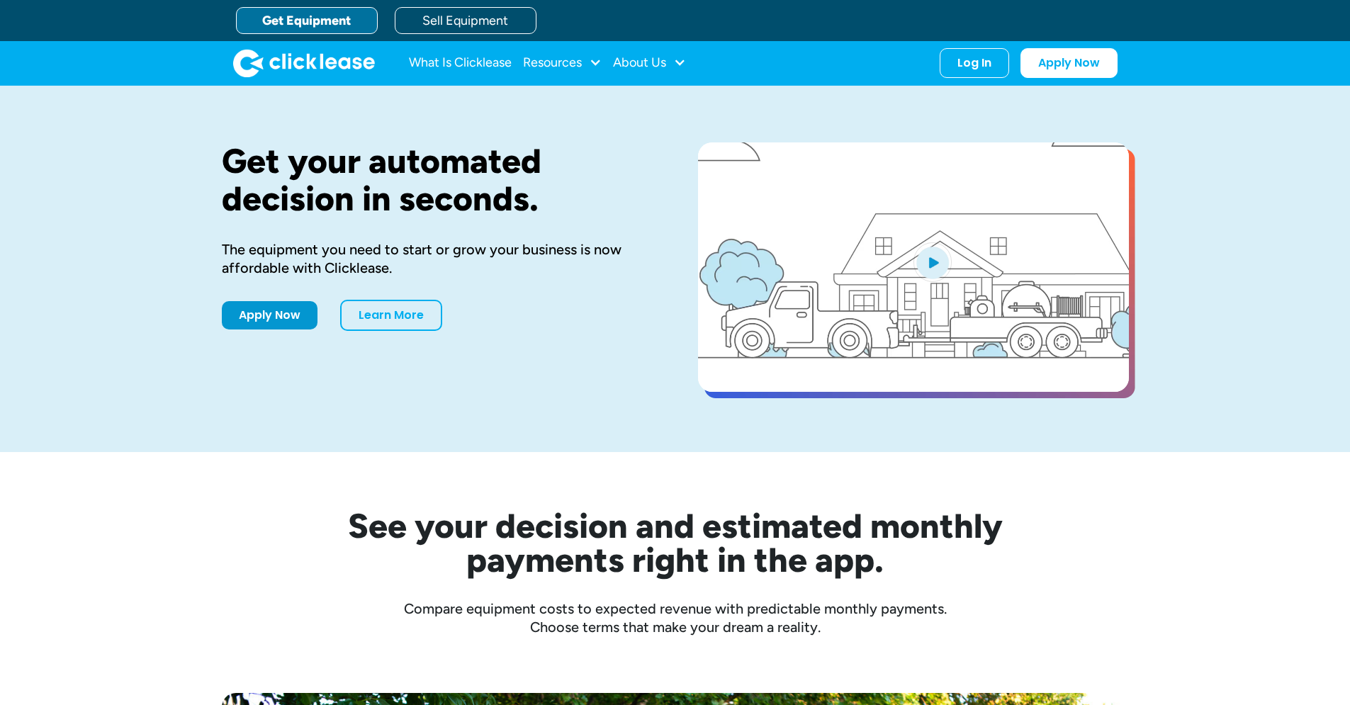 This screenshot has width=1350, height=705. I want to click on a: Get Equipment, so click(307, 21).